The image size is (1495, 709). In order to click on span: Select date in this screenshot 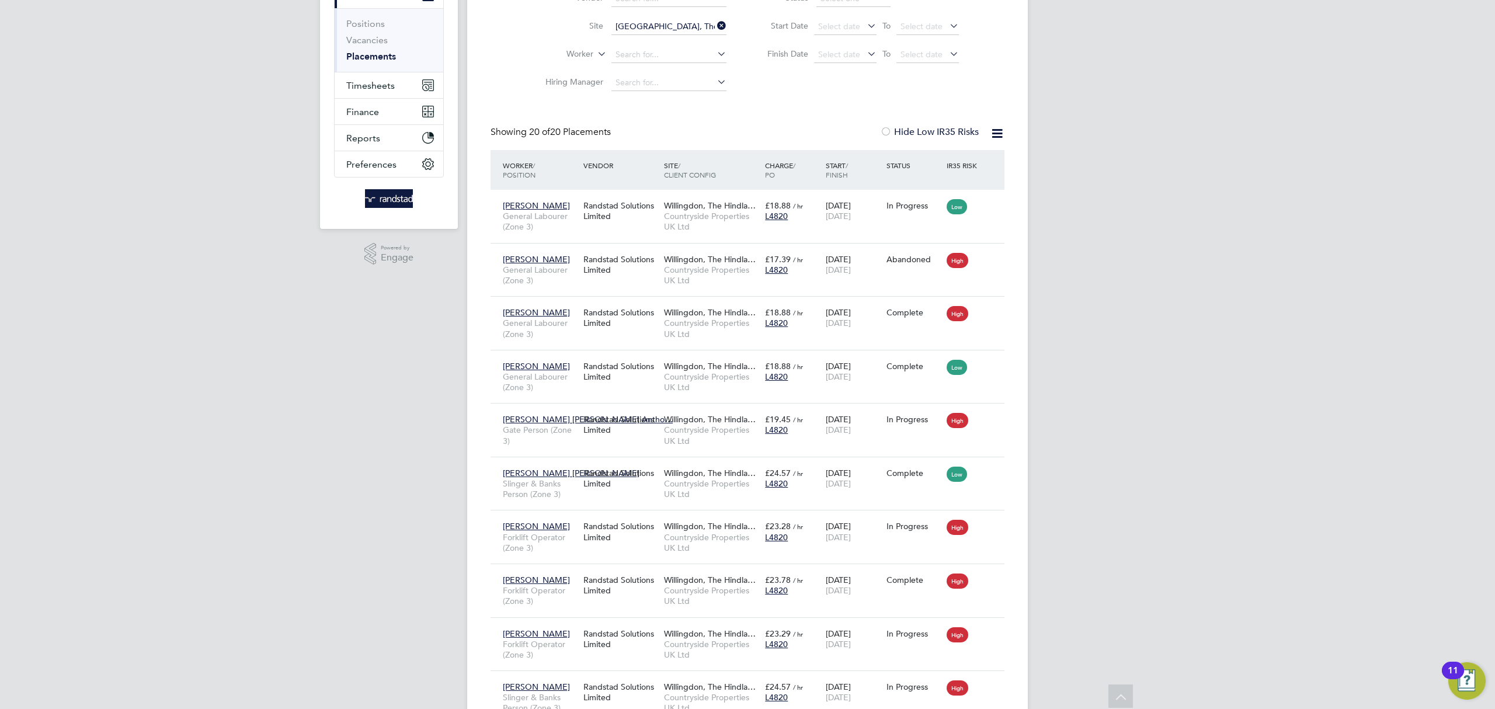, I will do `click(839, 26)`.